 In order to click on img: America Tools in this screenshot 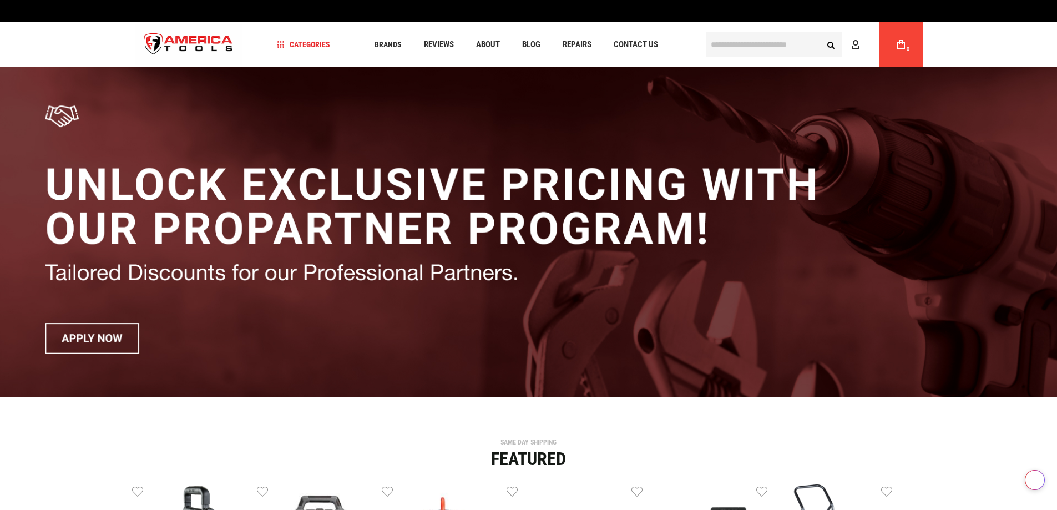, I will do `click(189, 44)`.